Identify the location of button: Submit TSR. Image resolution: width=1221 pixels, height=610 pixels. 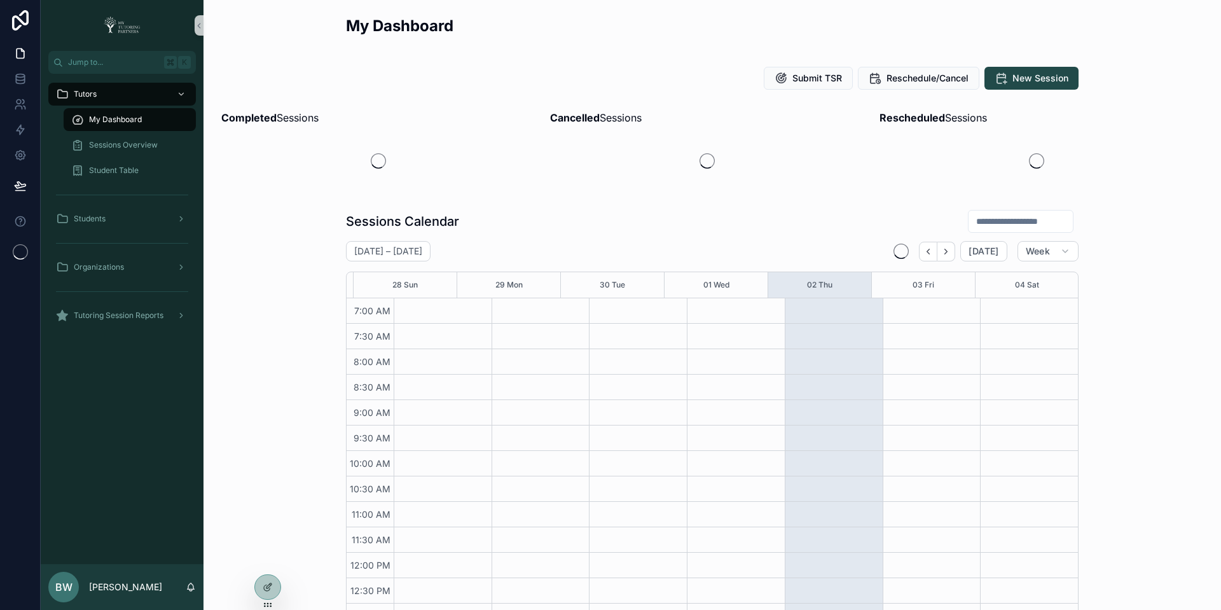
(808, 78).